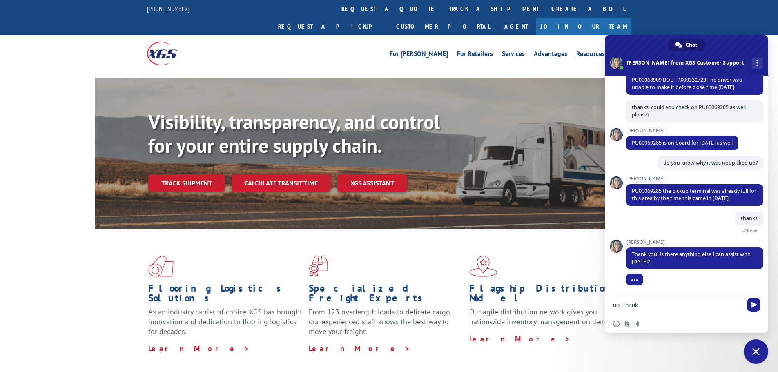 Image resolution: width=778 pixels, height=372 pixels. Describe the element at coordinates (475, 55) in the screenshot. I see `a: For Retailers` at that location.